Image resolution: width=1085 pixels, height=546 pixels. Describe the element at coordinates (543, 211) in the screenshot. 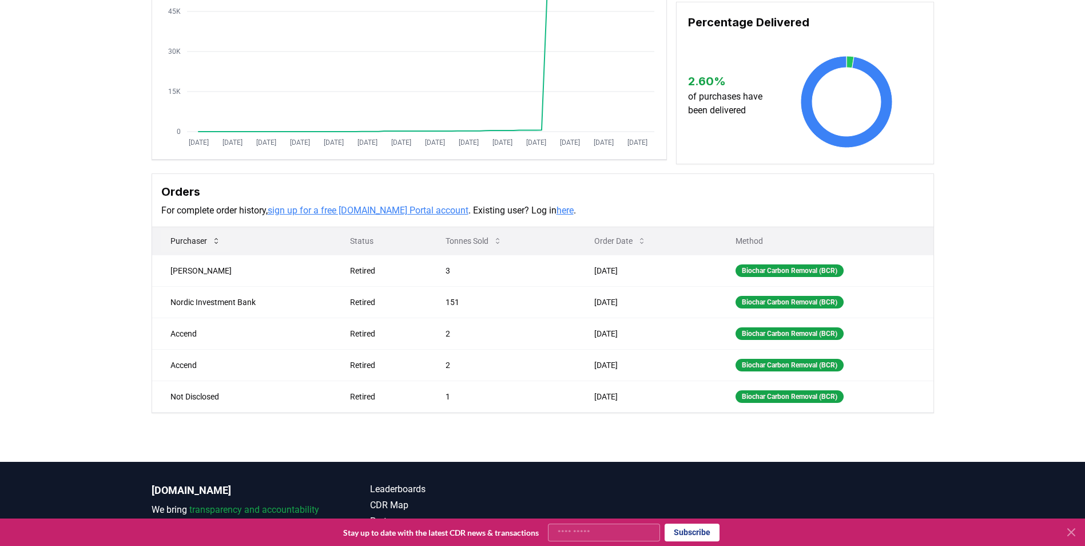

I see `p: For complete order history, . Existing user? Log in .` at that location.